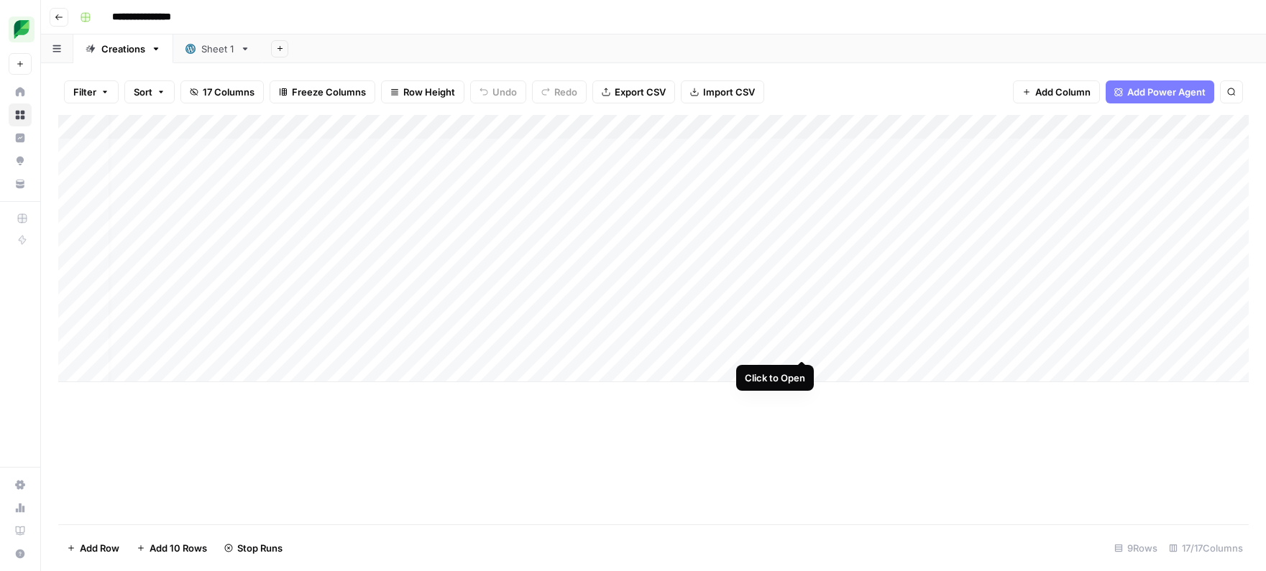 This screenshot has height=571, width=1266. I want to click on button: Freeze Columns, so click(322, 92).